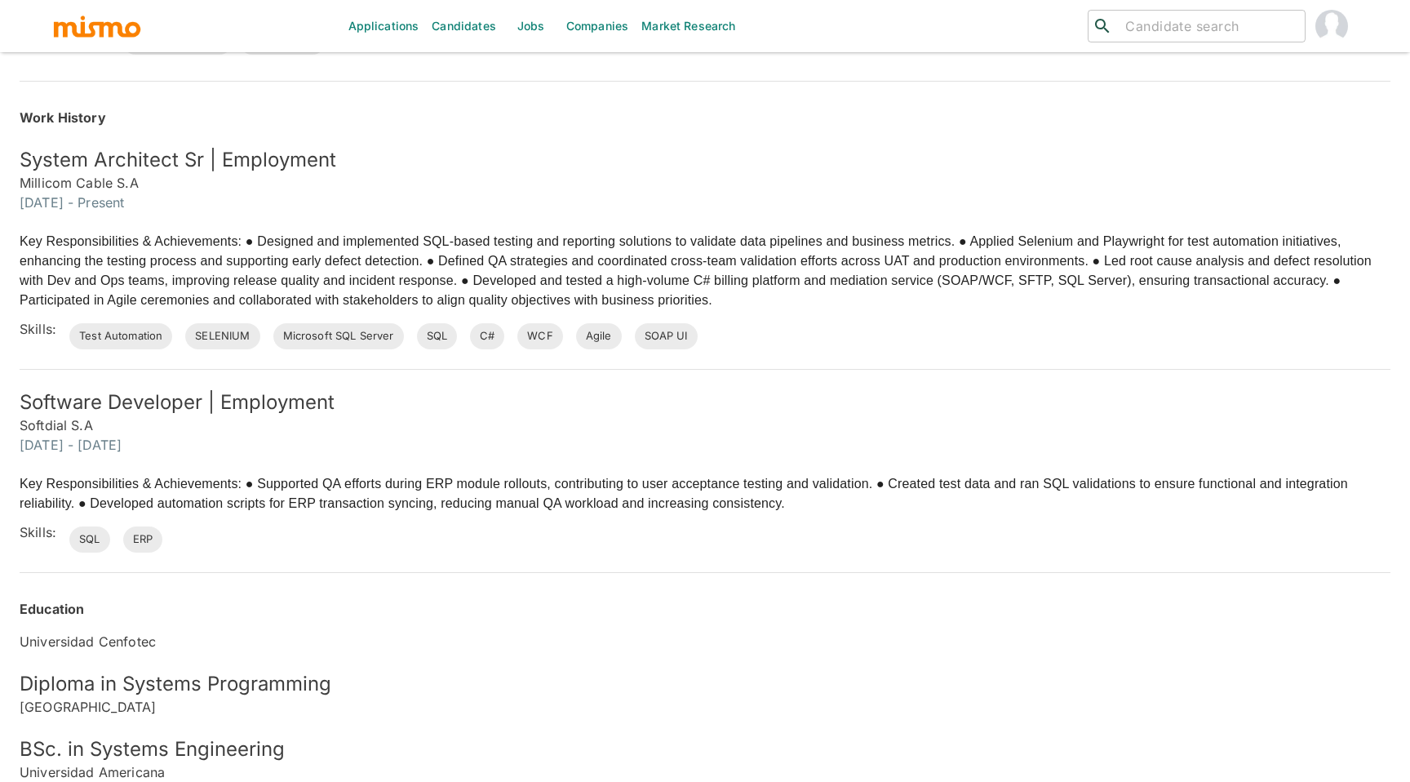 The height and width of the screenshot is (782, 1410). I want to click on h6: Softdial S.A, so click(705, 425).